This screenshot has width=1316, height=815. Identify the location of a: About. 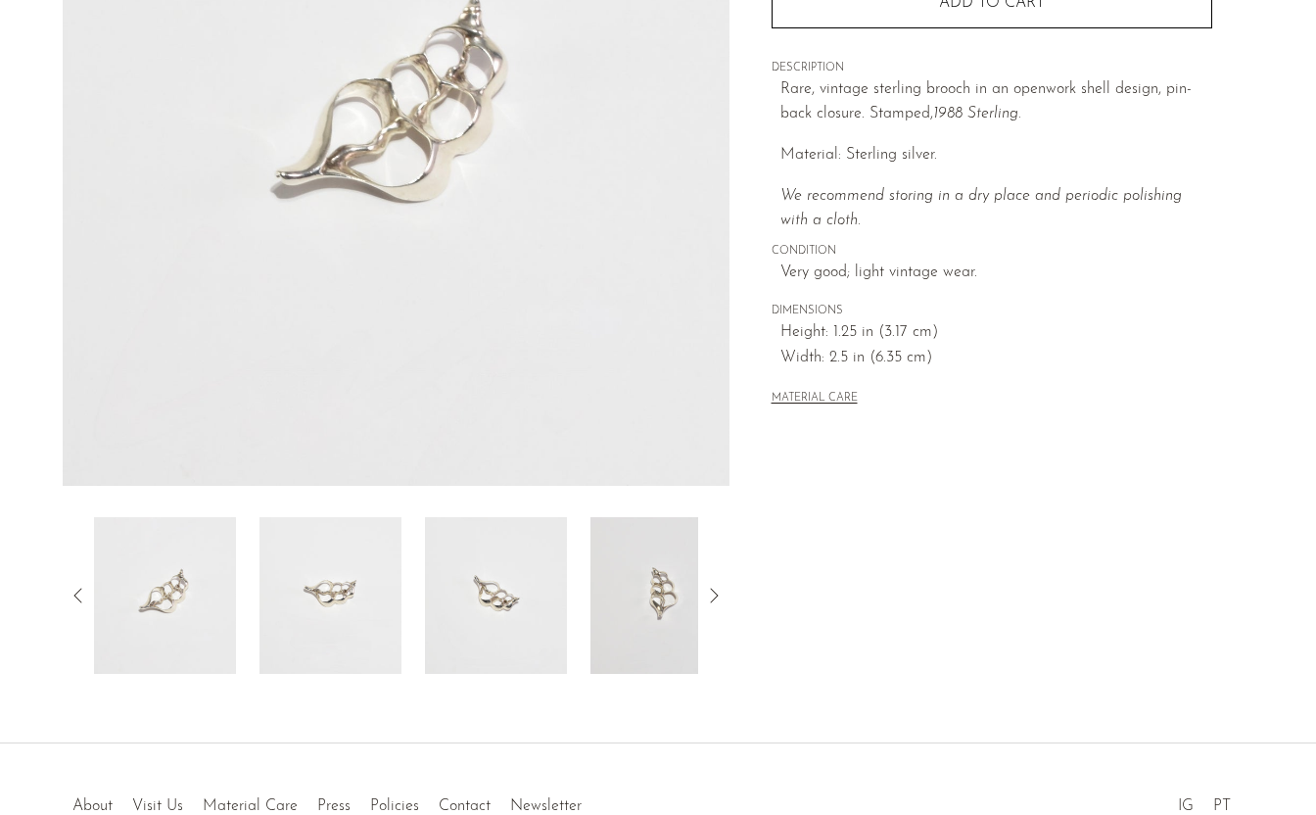
(92, 806).